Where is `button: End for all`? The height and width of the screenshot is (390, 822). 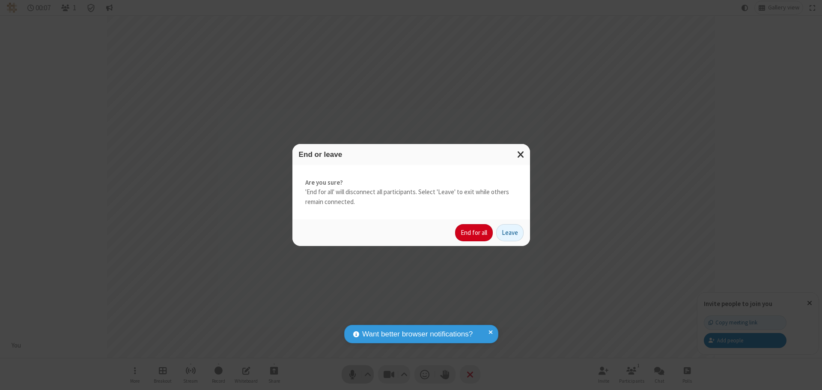
button: End for all is located at coordinates (474, 232).